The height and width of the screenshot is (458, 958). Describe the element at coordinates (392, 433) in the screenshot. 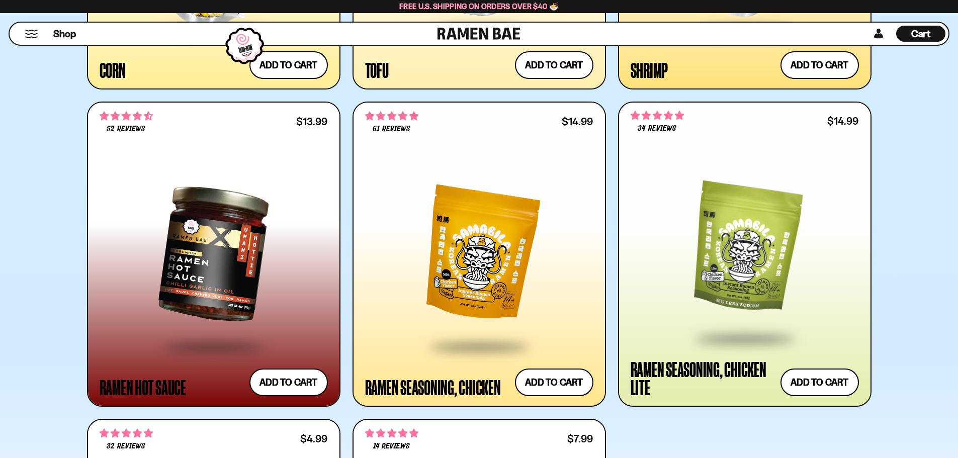

I see `span: 4.86 stars` at that location.